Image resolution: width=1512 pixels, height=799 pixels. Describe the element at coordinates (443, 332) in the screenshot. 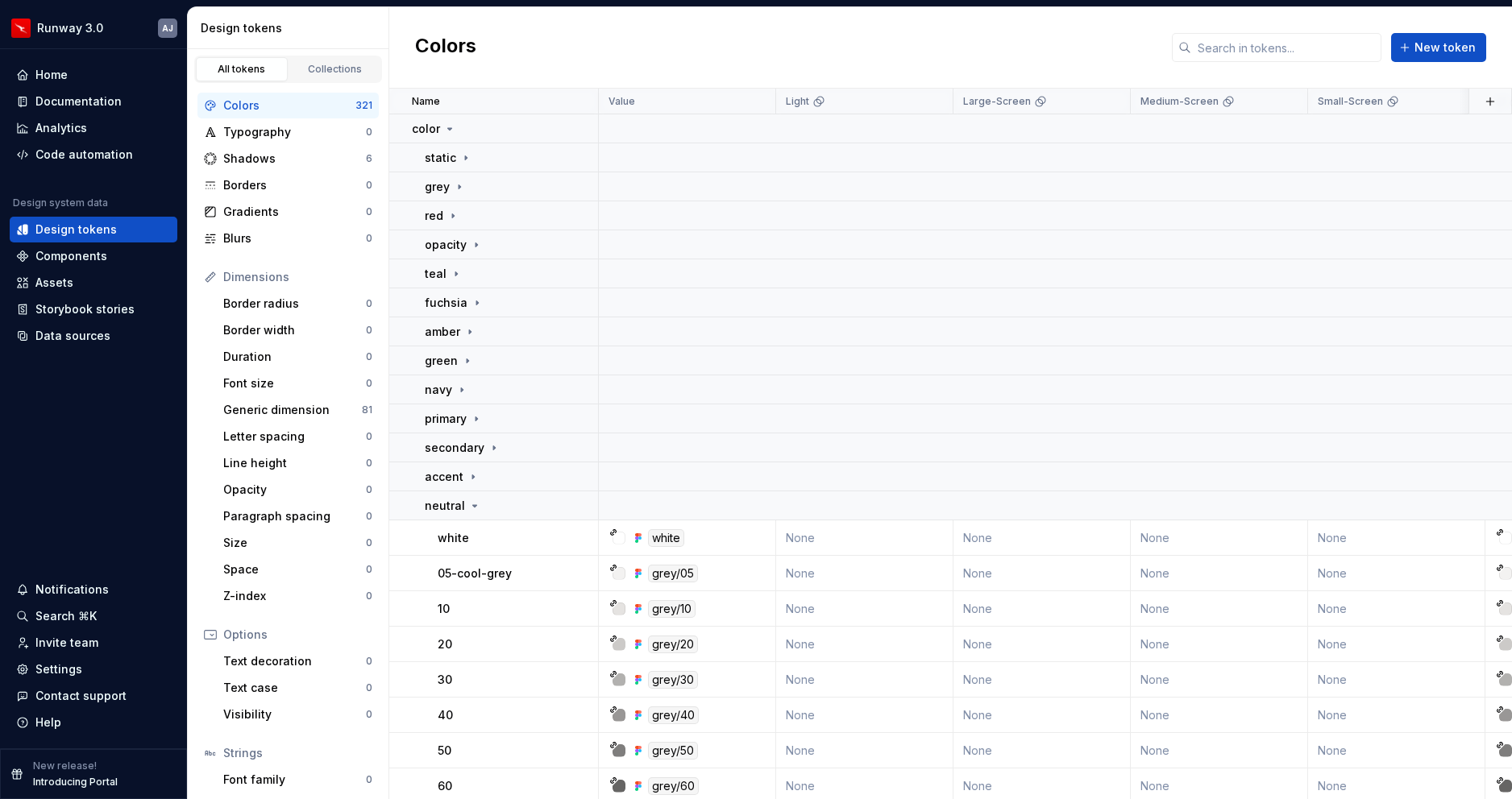

I see `p: amber` at that location.